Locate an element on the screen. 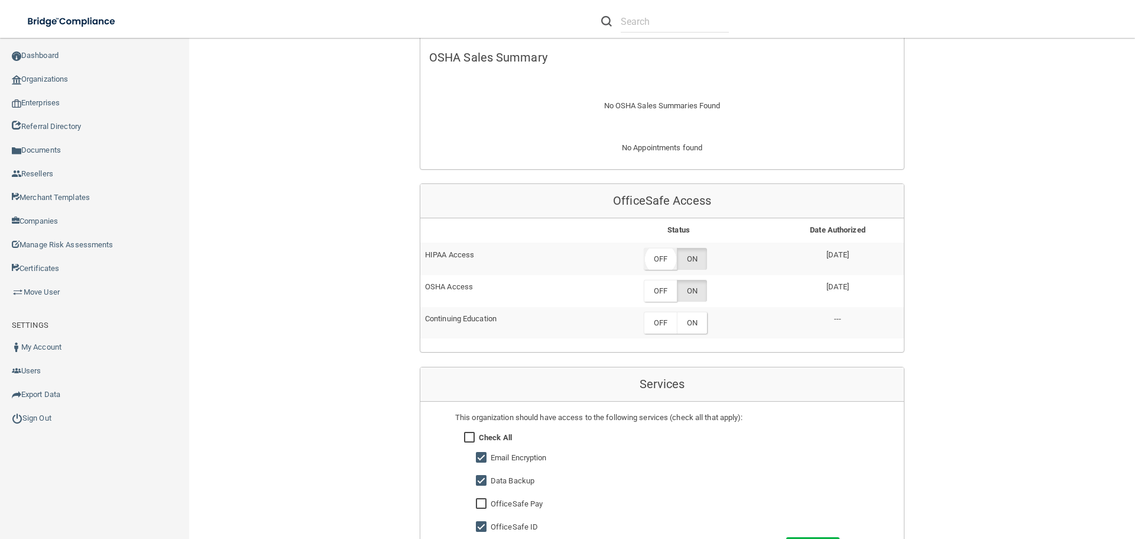  img: enterprise.0d942306.png is located at coordinates (17, 103).